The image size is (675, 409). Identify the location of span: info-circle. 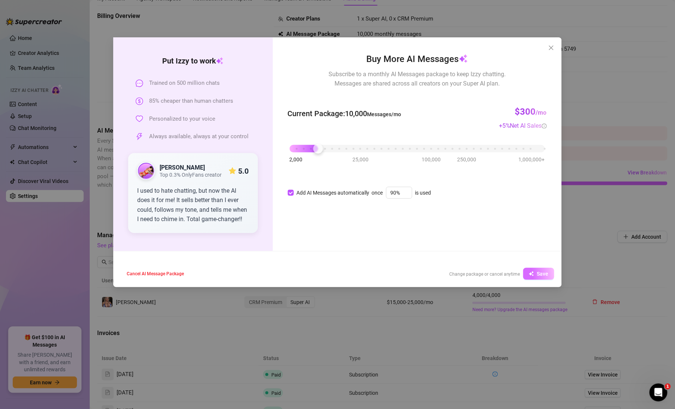
(544, 126).